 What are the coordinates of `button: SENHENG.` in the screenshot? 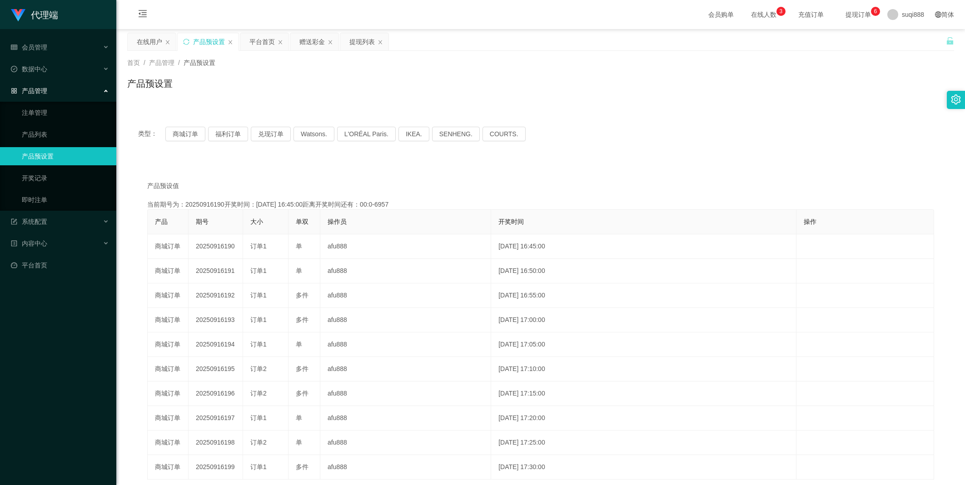 It's located at (456, 134).